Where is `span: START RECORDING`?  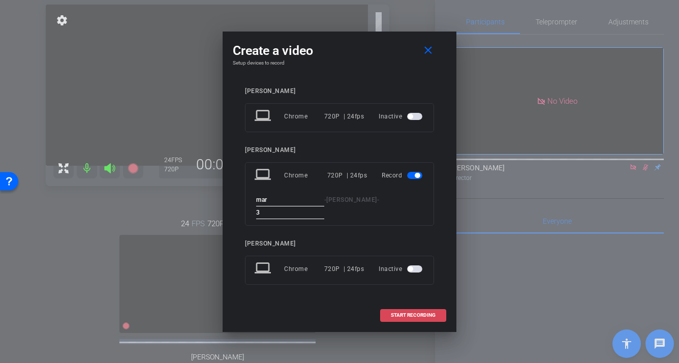
span: START RECORDING is located at coordinates (413, 315).